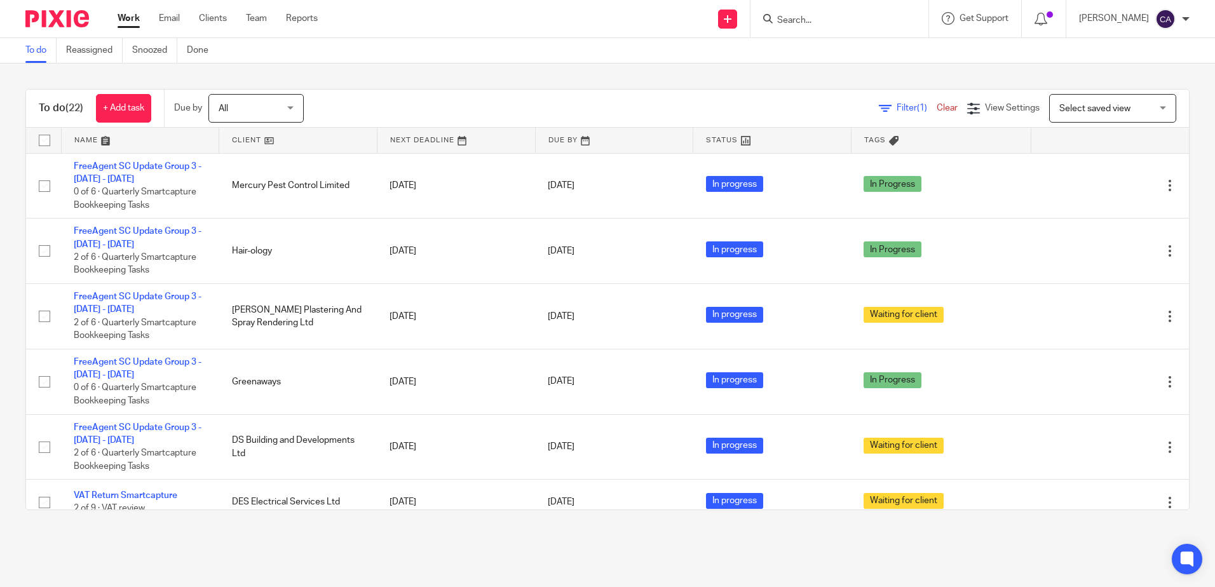 The height and width of the screenshot is (587, 1215). Describe the element at coordinates (154, 50) in the screenshot. I see `a: Snoozed` at that location.